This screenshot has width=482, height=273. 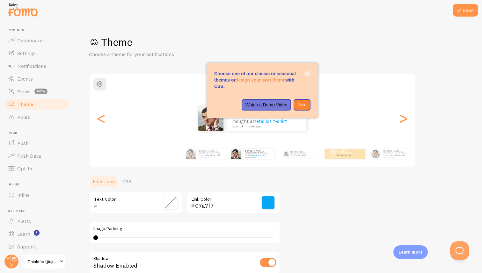 I want to click on a: Inline, so click(x=37, y=195).